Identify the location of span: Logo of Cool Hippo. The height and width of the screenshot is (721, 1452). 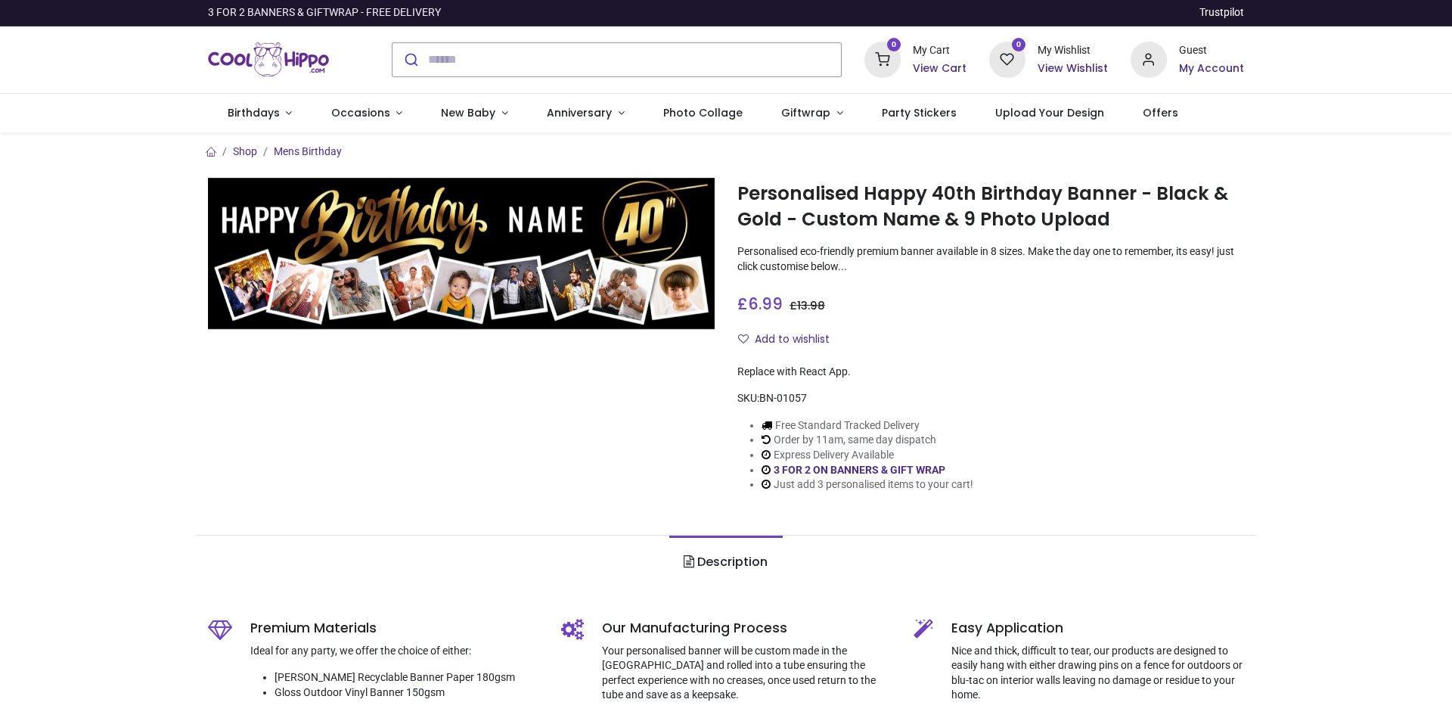
(268, 60).